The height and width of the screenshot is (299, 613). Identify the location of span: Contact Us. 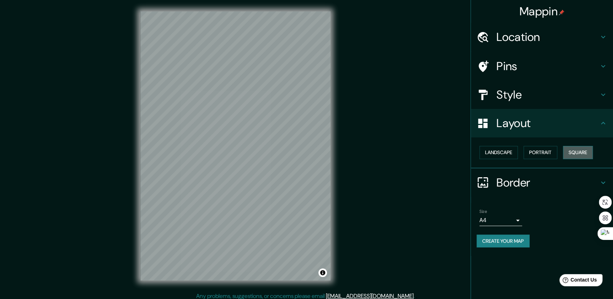
(34, 9).